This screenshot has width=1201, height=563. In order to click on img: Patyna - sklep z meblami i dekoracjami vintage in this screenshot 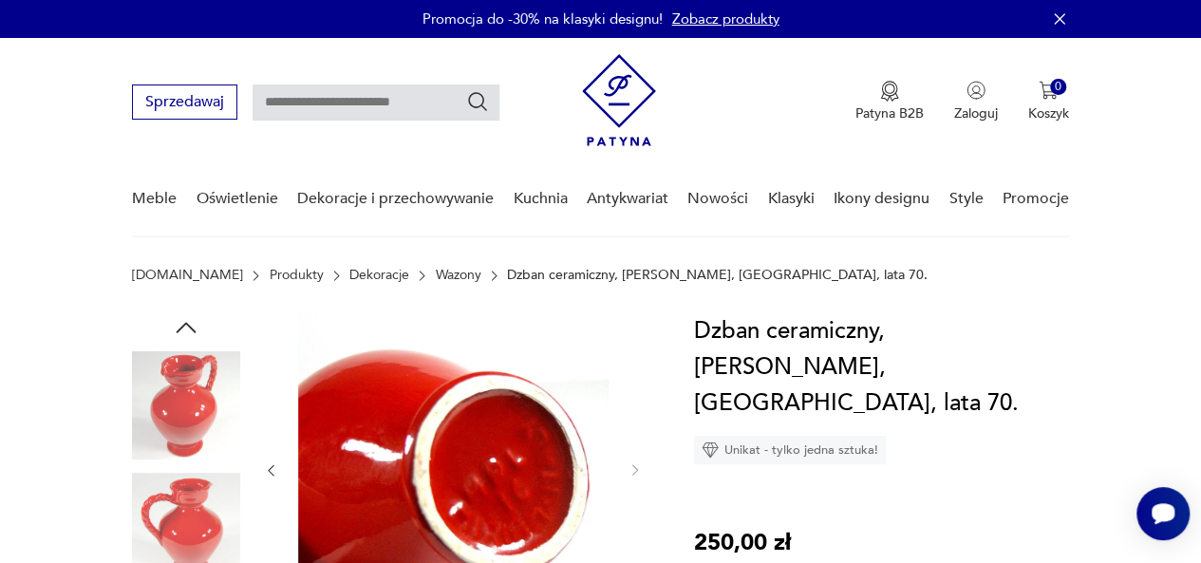, I will do `click(619, 100)`.